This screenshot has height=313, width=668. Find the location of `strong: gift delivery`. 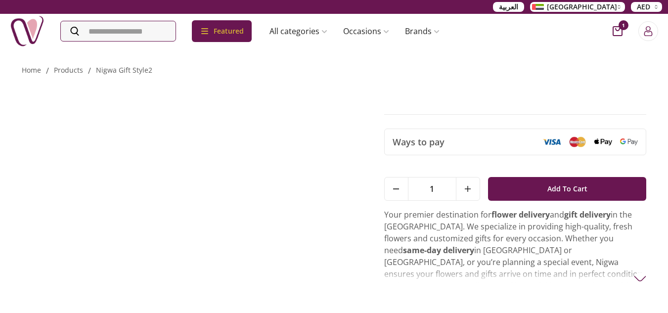

strong: gift delivery is located at coordinates (587, 215).